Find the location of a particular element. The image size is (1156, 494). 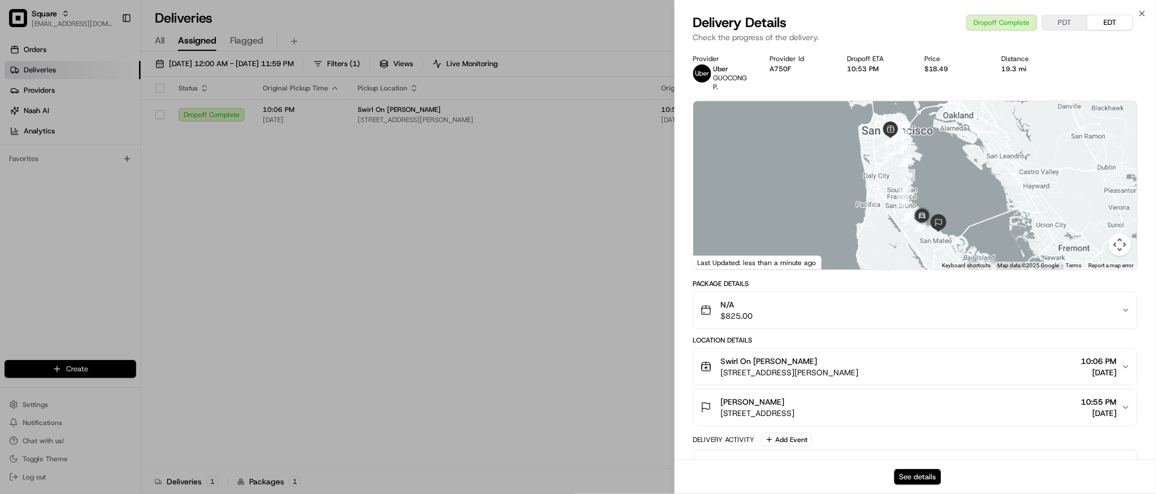

a: Open this area in Google Maps (opens a new window) is located at coordinates (715, 262).